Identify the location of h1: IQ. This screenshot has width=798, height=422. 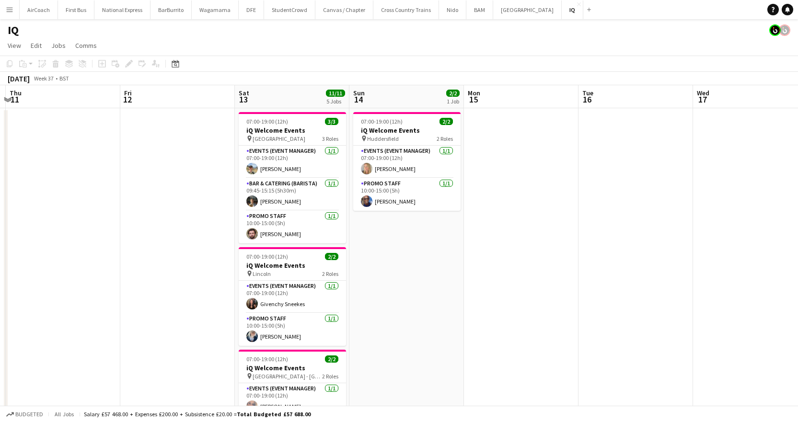
(13, 30).